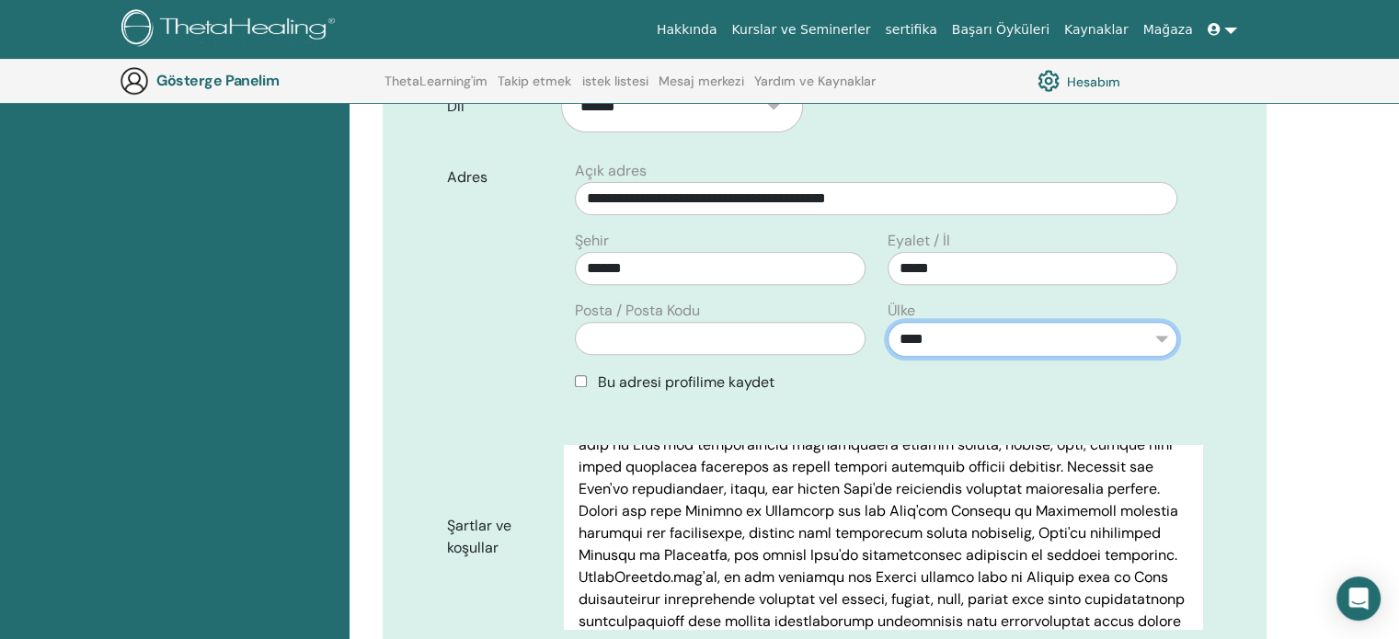 This screenshot has width=1399, height=639. What do you see at coordinates (1167, 29) in the screenshot?
I see `font: Mağaza` at bounding box center [1167, 29].